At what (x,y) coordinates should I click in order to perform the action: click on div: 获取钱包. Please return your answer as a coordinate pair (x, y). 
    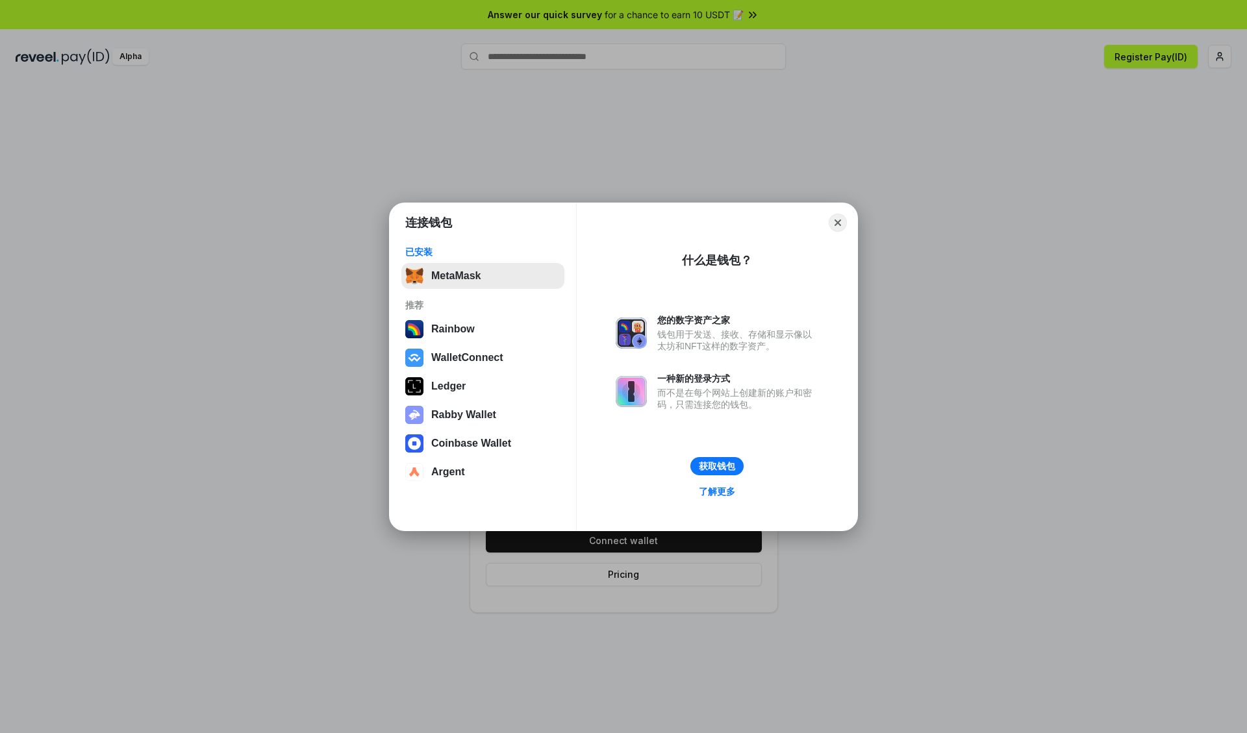
    Looking at the image, I should click on (717, 466).